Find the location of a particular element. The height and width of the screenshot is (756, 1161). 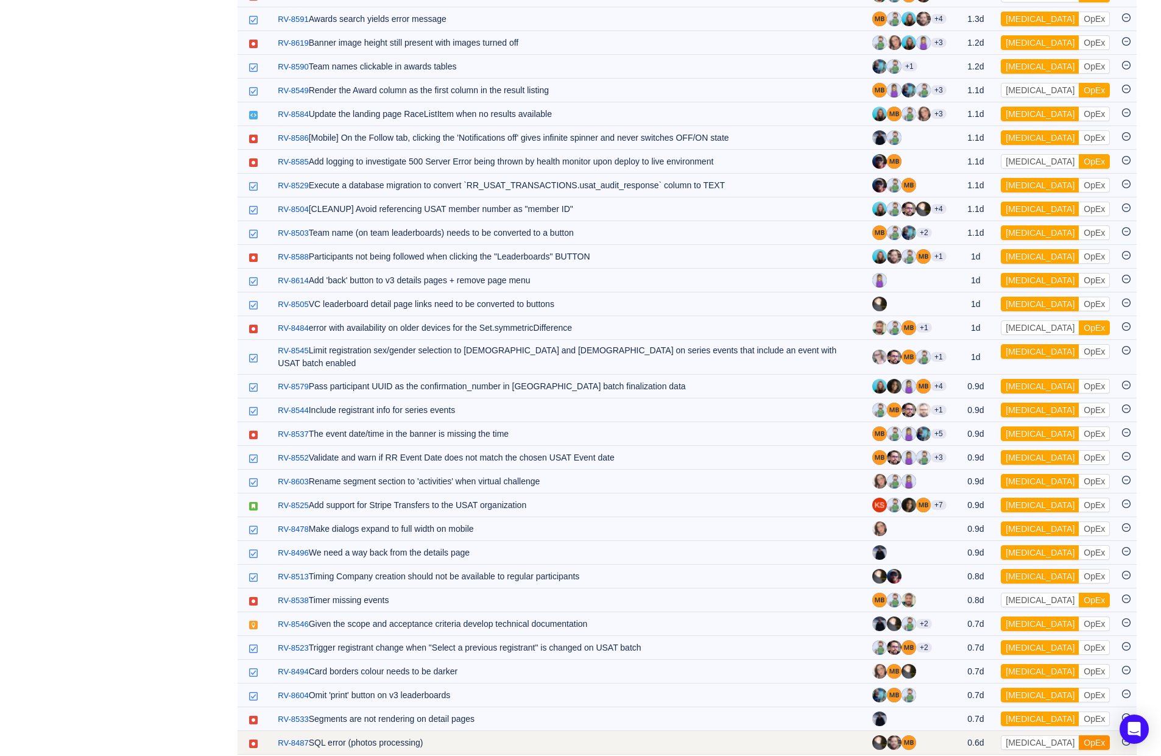

td: Add support for Stripe Transfers to the USAT organization is located at coordinates (569, 505).